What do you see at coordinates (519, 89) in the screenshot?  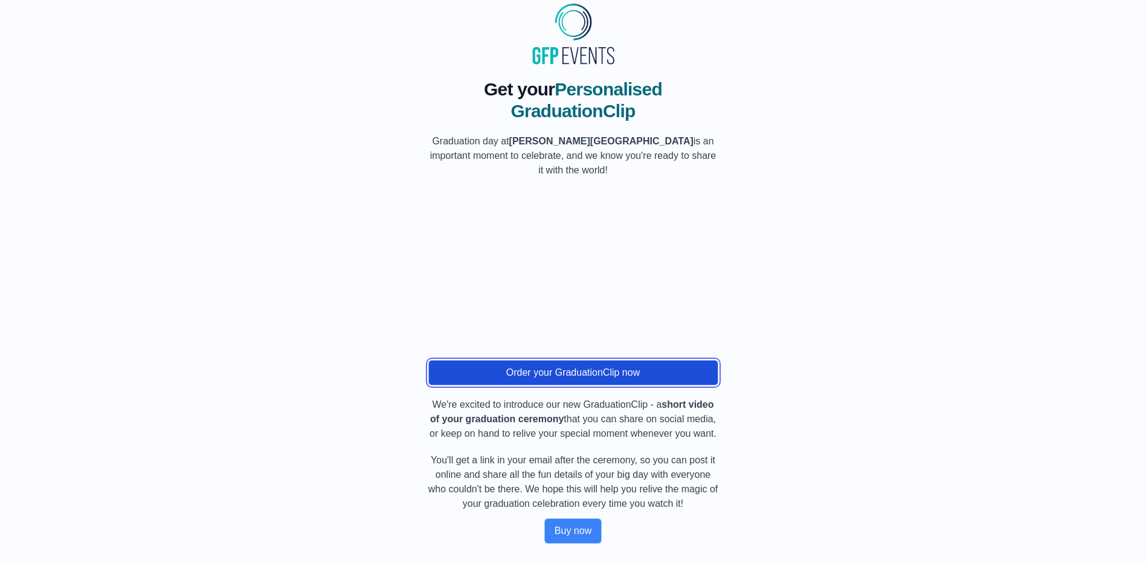 I see `span: Get your` at bounding box center [519, 89].